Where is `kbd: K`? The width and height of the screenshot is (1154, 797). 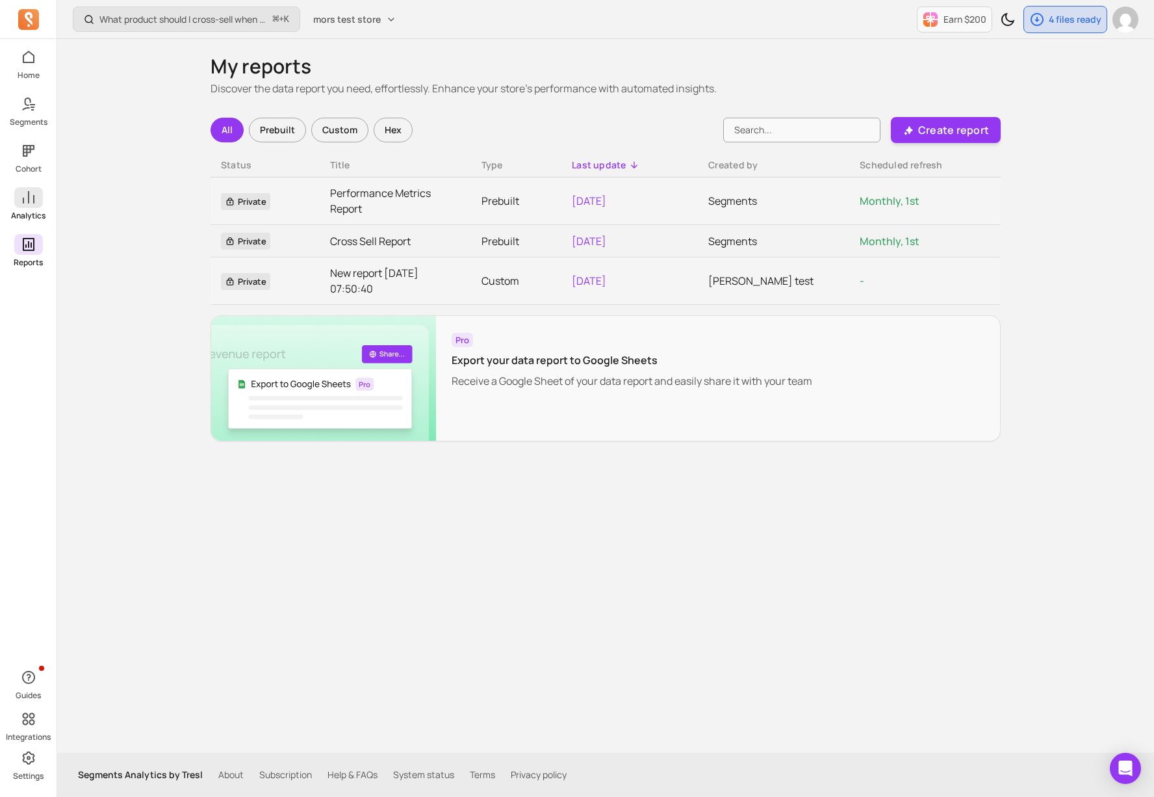
kbd: K is located at coordinates (287, 19).